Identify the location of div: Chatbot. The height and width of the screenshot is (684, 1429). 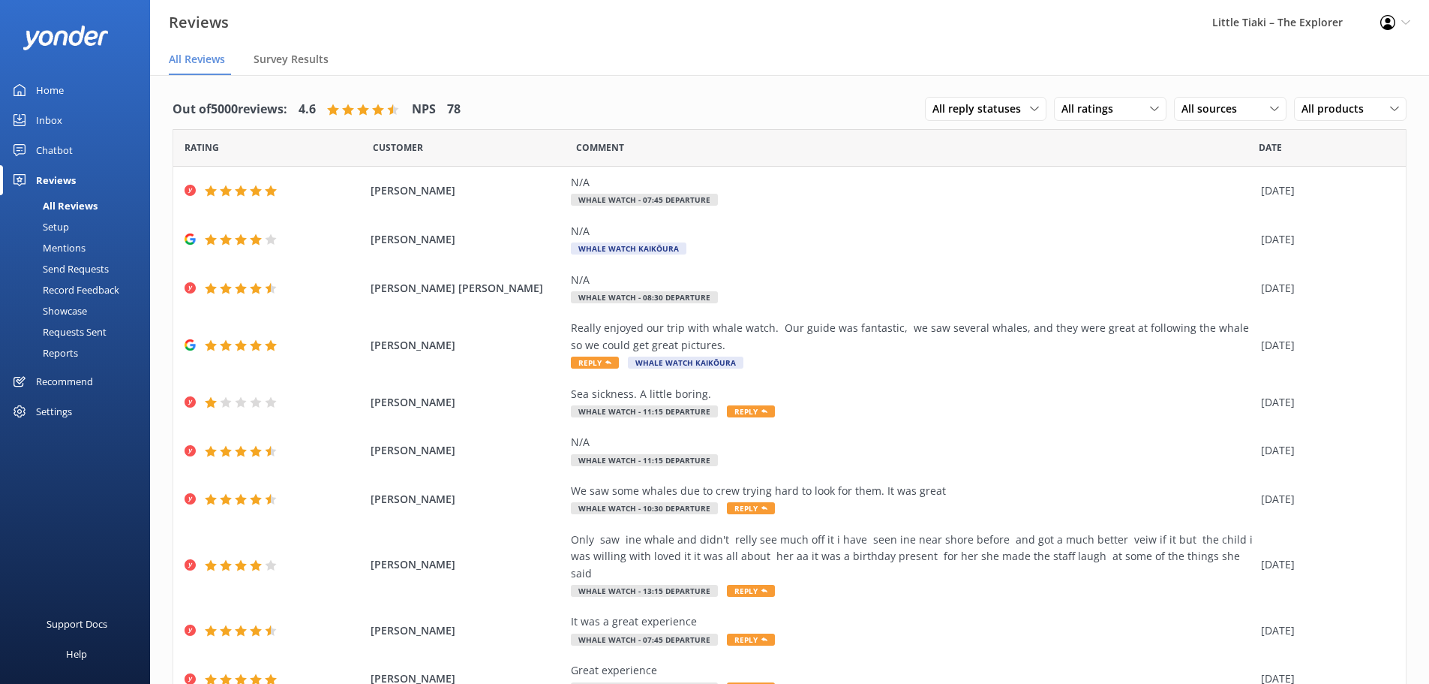
(54, 150).